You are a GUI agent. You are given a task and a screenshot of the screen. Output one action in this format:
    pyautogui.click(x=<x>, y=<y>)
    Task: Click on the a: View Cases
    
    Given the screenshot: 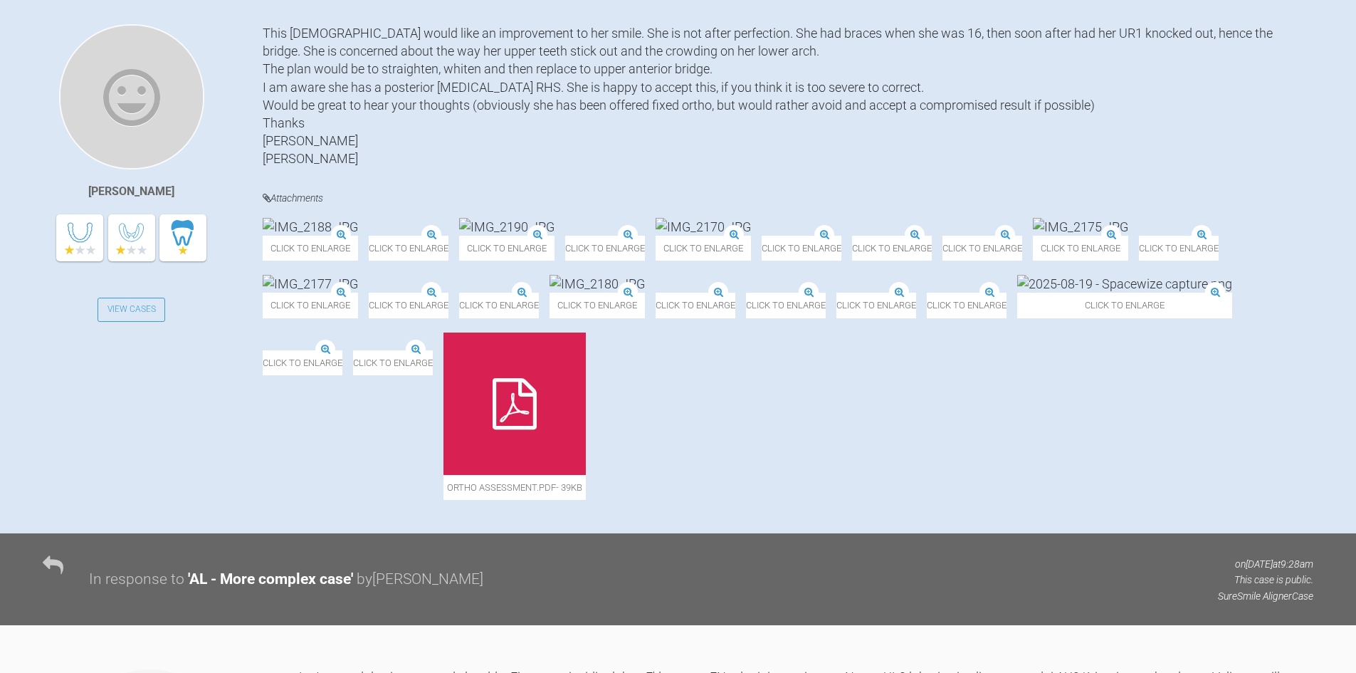 What is the action you would take?
    pyautogui.click(x=132, y=310)
    